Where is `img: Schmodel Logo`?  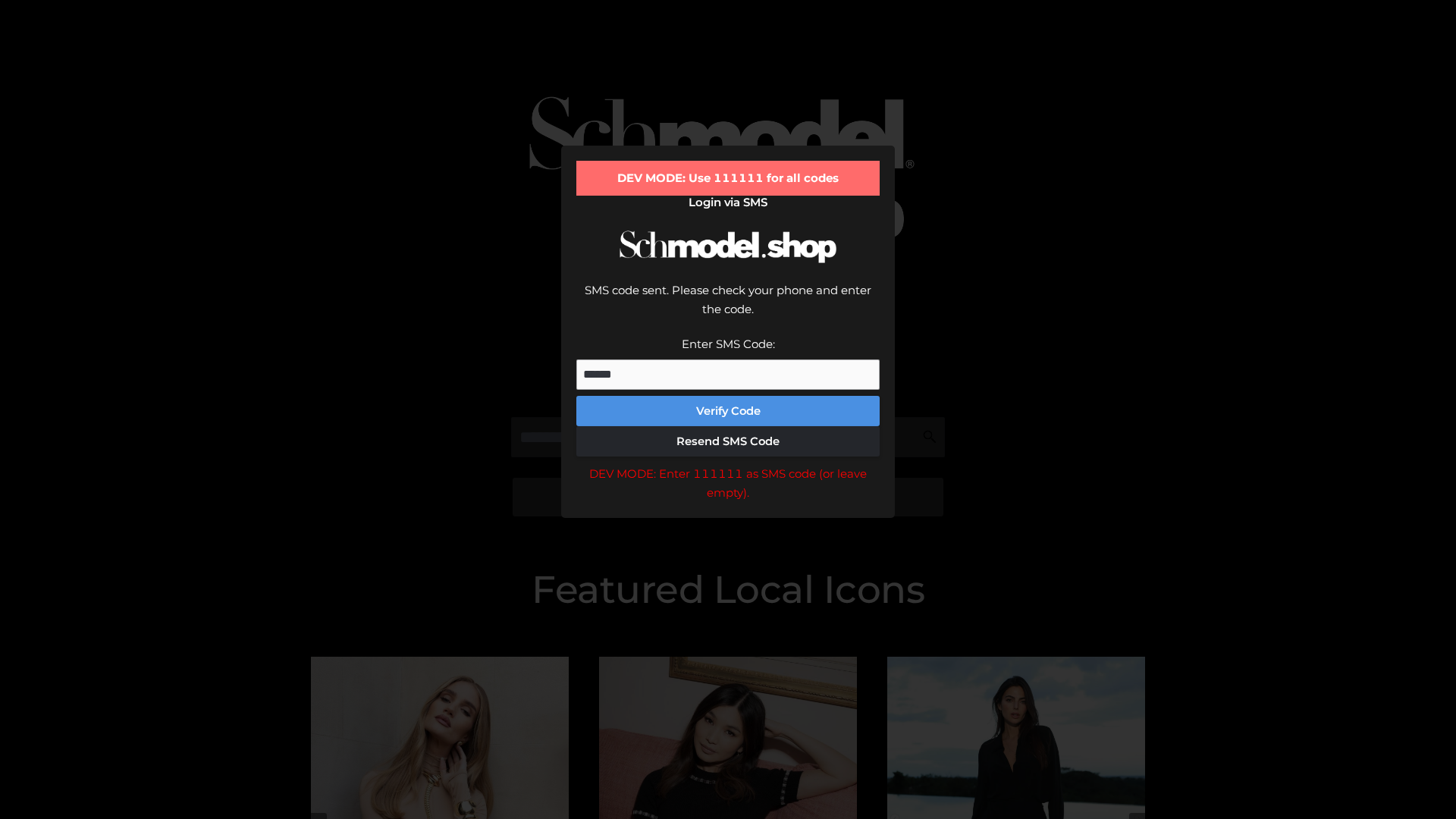 img: Schmodel Logo is located at coordinates (728, 246).